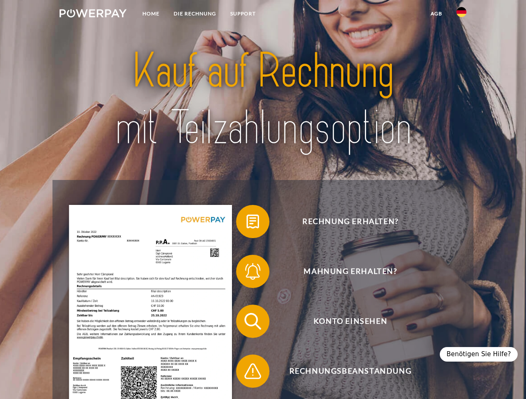 This screenshot has height=399, width=526. I want to click on img: qb_warning.svg, so click(253, 372).